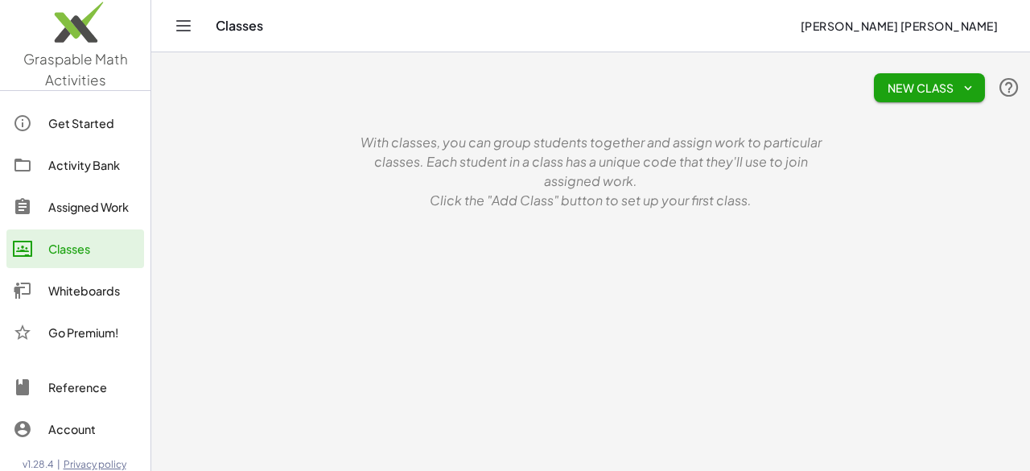  Describe the element at coordinates (76, 69) in the screenshot. I see `span: Graspable Math Activities` at that location.